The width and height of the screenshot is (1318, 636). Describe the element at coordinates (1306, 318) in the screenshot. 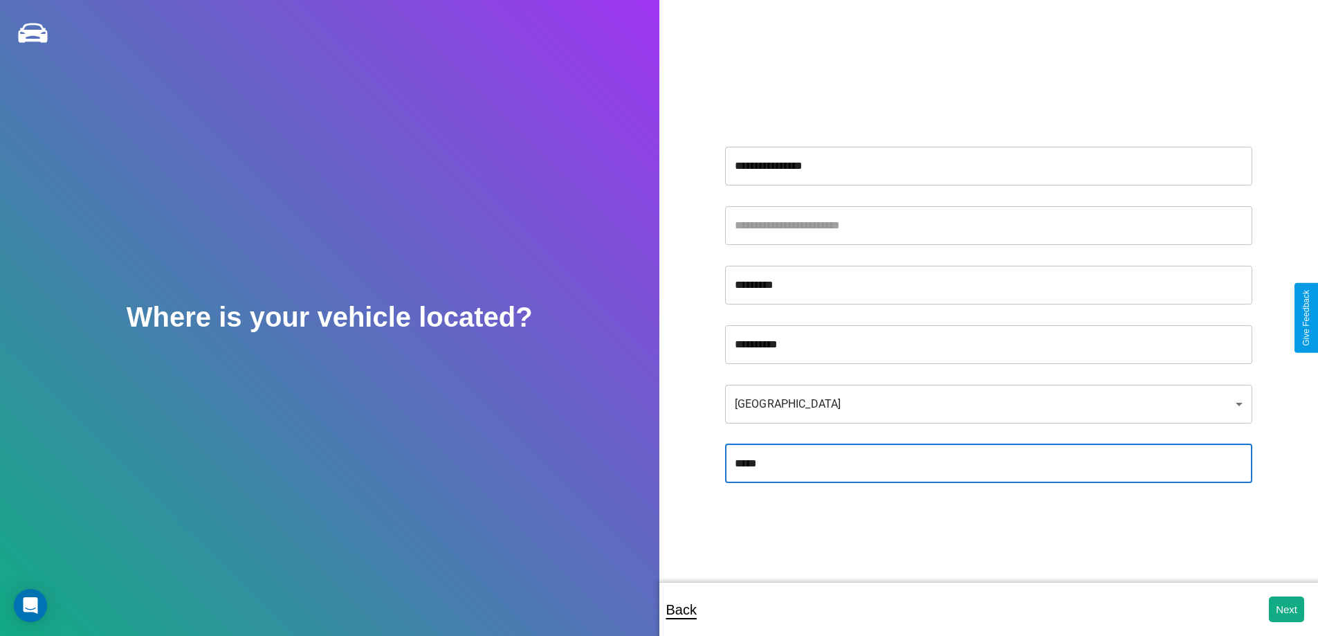

I see `div: Give Feedback` at that location.